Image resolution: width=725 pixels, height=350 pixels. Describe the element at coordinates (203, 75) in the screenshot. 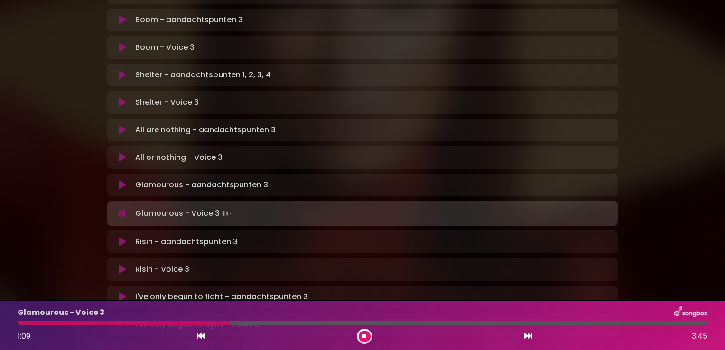

I see `p: Shelter - aandachtspunten 1, 2, 3, 4` at that location.